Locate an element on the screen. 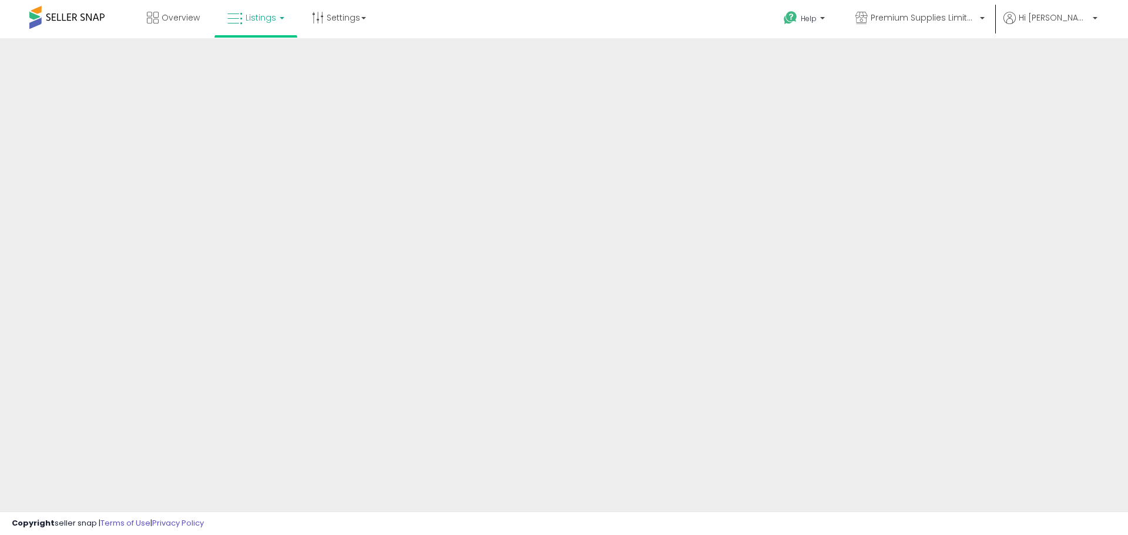 Image resolution: width=1128 pixels, height=535 pixels. span: Help is located at coordinates (808, 18).